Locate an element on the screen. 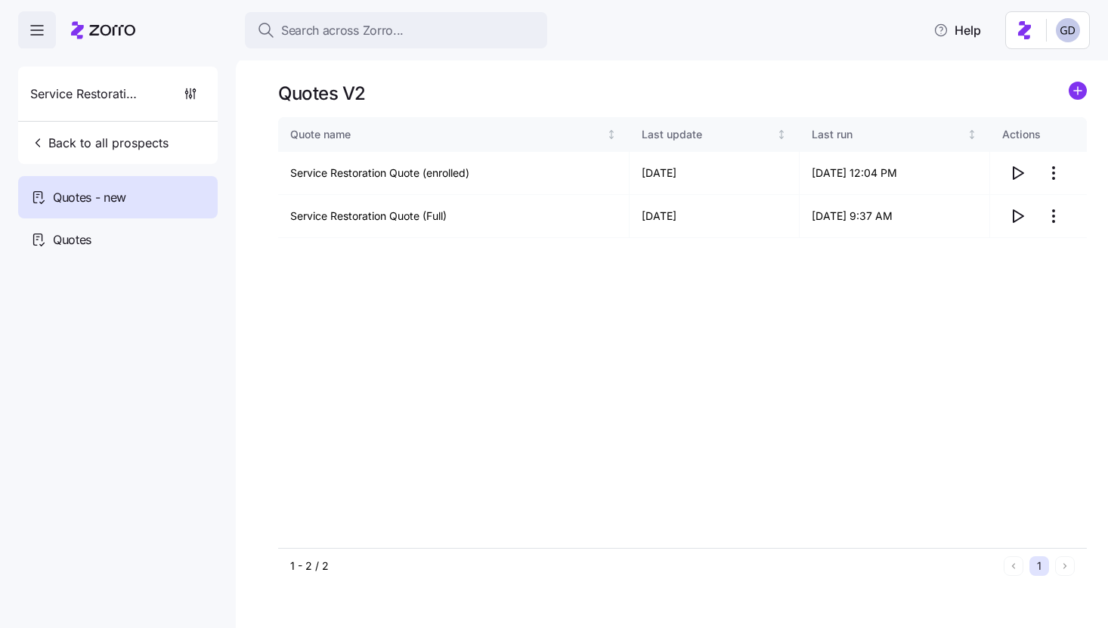 The height and width of the screenshot is (628, 1108). button: Back to all prospects is located at coordinates (99, 143).